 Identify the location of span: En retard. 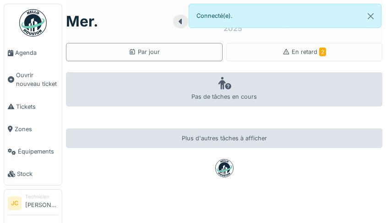
(308, 52).